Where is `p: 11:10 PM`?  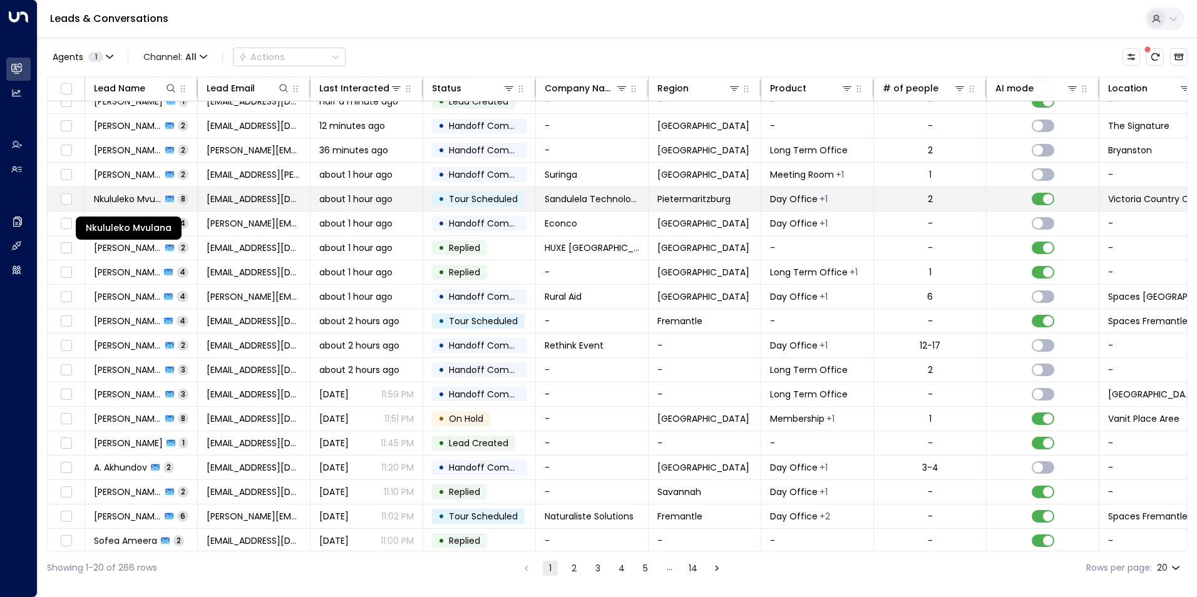 p: 11:10 PM is located at coordinates (399, 492).